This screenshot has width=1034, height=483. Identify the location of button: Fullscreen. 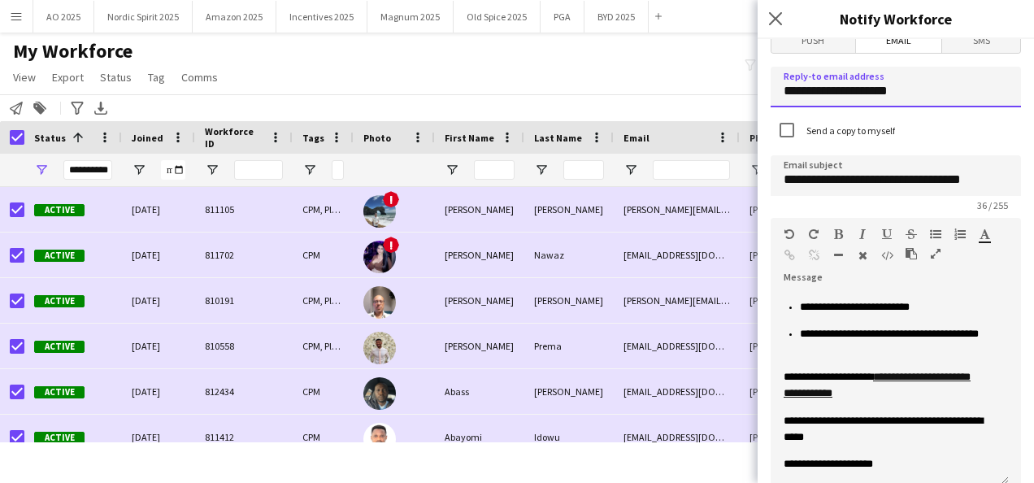
(935, 254).